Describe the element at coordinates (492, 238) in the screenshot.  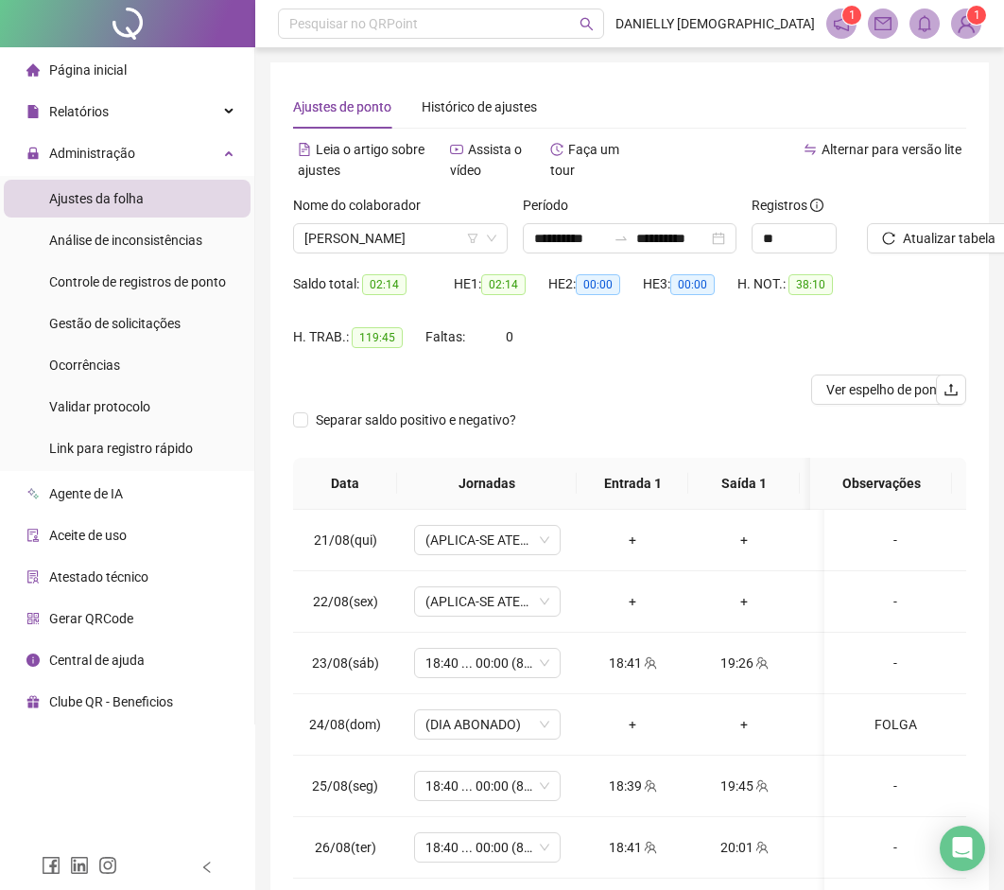
I see `span: down` at that location.